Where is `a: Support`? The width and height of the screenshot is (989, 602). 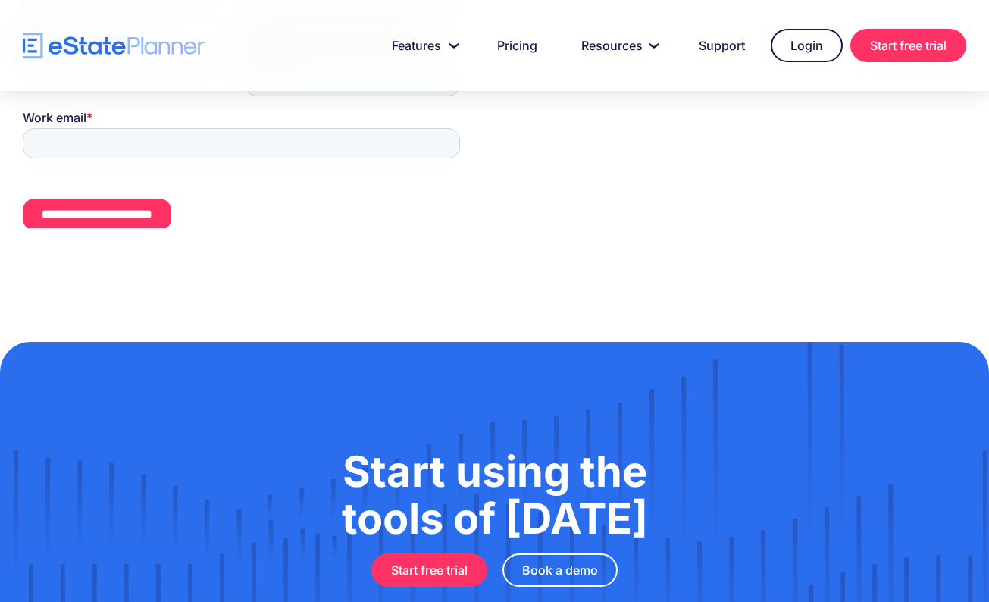
a: Support is located at coordinates (721, 45).